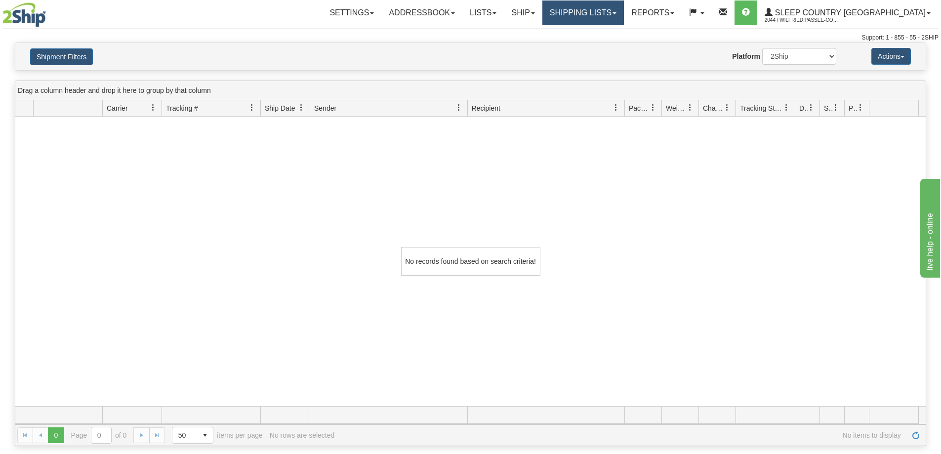 The width and height of the screenshot is (941, 454). Describe the element at coordinates (153, 108) in the screenshot. I see `a: Carrier filter column settings` at that location.